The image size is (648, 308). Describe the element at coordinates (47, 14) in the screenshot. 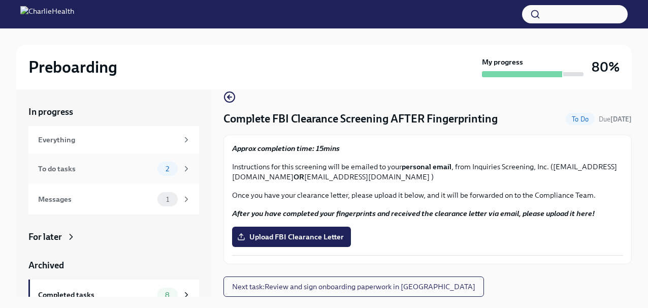

I see `img: CharlieHealth` at that location.